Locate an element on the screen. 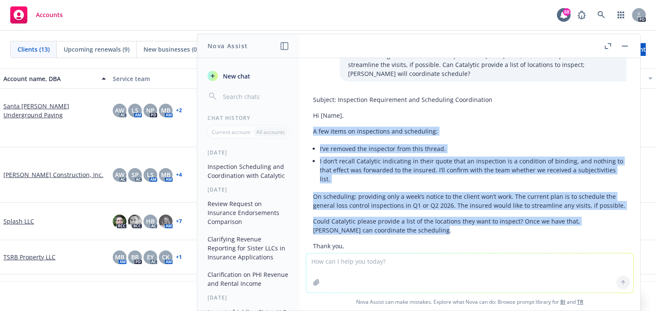  p: Hi [Name], is located at coordinates (470, 115).